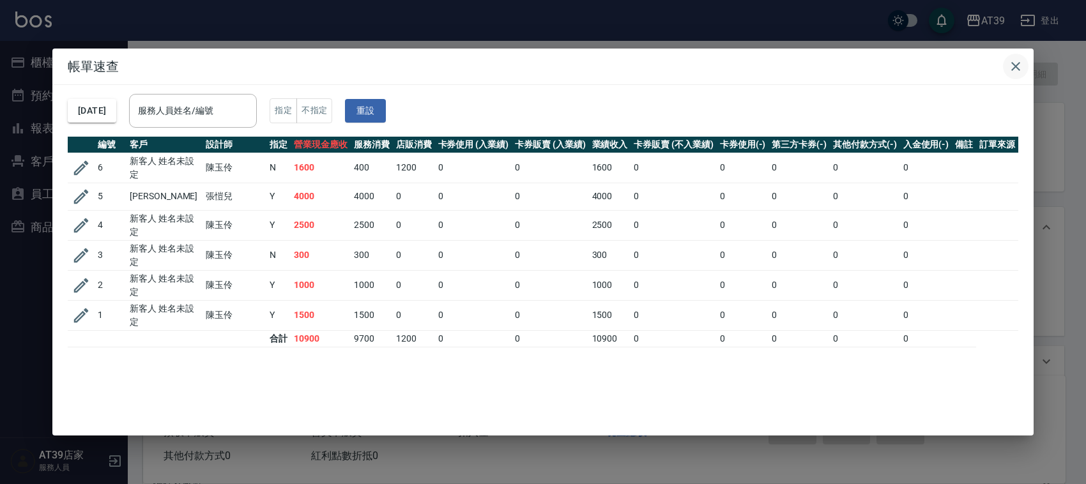 This screenshot has width=1086, height=484. I want to click on th: 卡券販賣 (不入業績), so click(673, 145).